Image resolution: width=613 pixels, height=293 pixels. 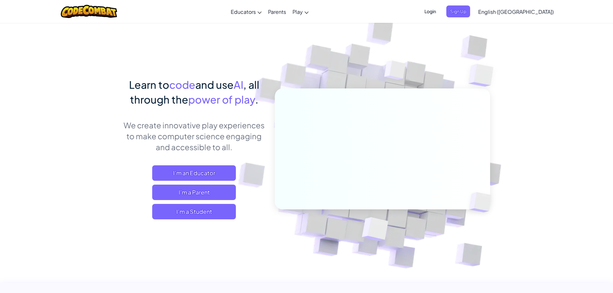 What do you see at coordinates (194, 173) in the screenshot?
I see `a: I'm an Educator` at bounding box center [194, 173].